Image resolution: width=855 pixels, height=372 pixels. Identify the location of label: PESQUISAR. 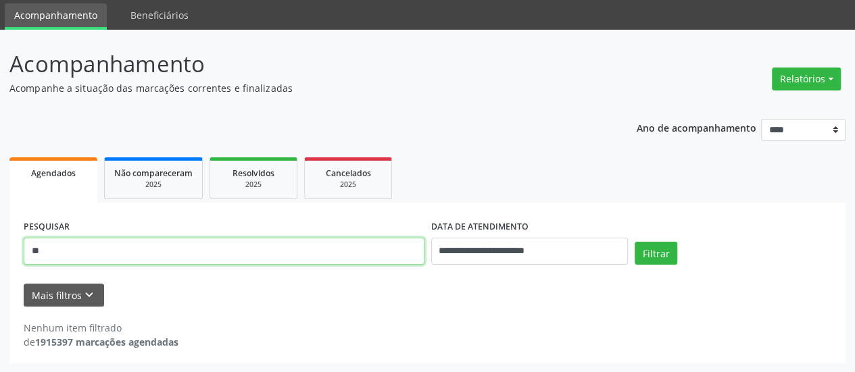
(47, 227).